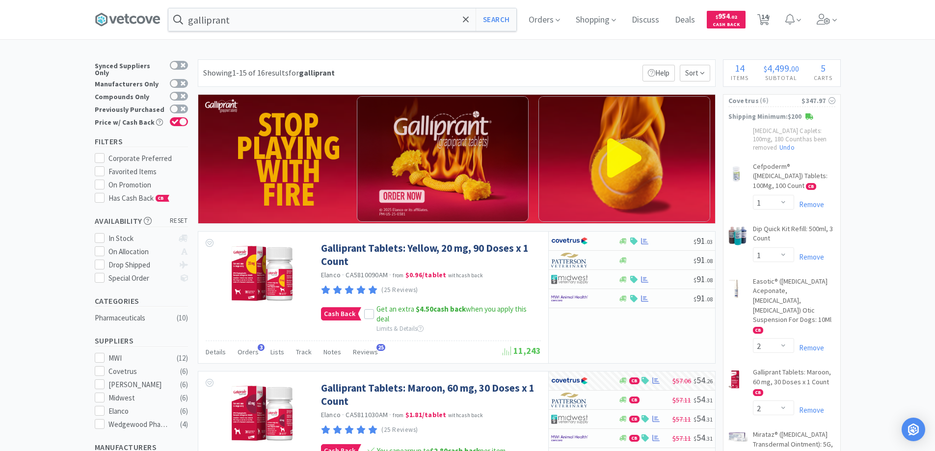 The width and height of the screenshot is (935, 451). What do you see at coordinates (695, 73) in the screenshot?
I see `span: Sort` at bounding box center [695, 73].